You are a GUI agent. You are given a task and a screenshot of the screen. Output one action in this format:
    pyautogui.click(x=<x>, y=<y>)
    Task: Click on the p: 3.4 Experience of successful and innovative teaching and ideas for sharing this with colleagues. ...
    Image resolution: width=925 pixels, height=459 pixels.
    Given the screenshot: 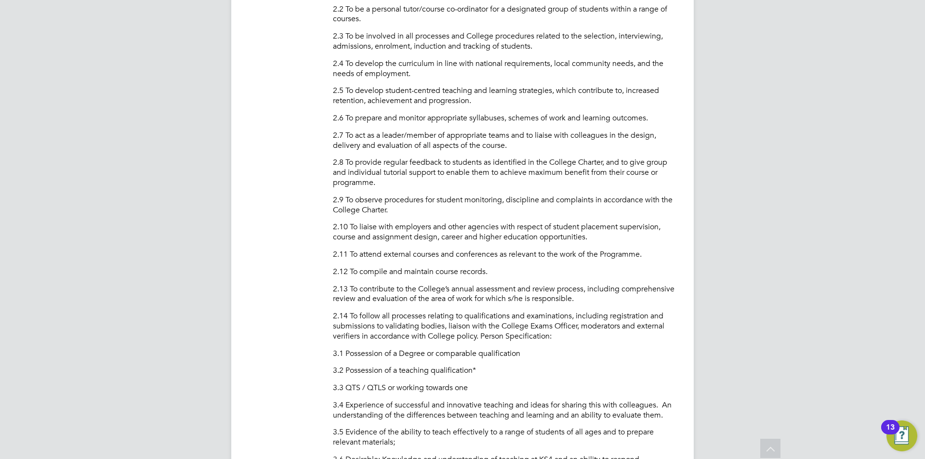 What is the action you would take?
    pyautogui.click(x=504, y=411)
    